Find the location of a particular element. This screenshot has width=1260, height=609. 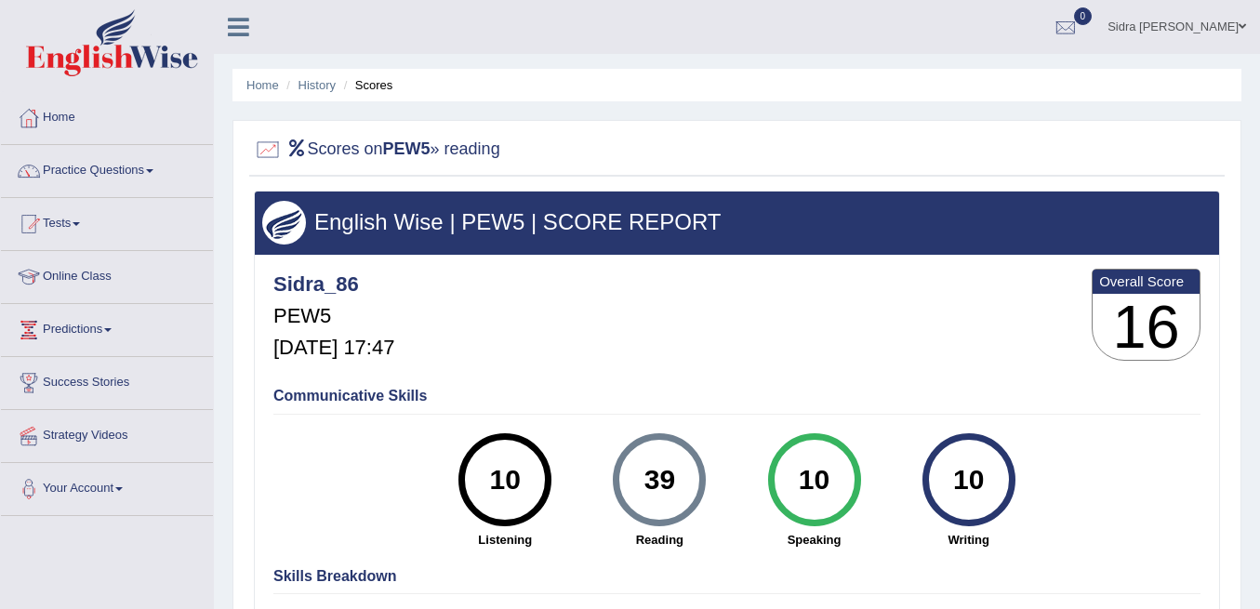

b: Overall Score is located at coordinates (1146, 281).